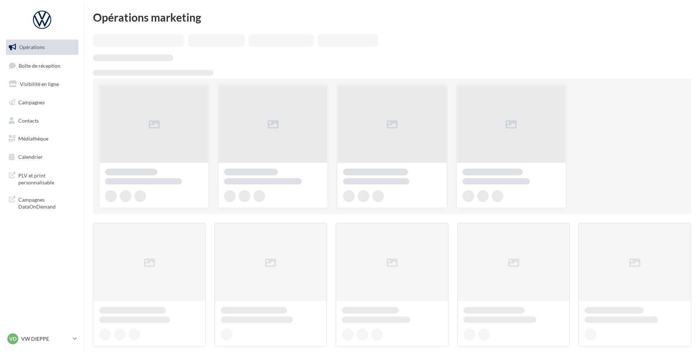 The height and width of the screenshot is (352, 700). I want to click on span: Calendrier, so click(30, 157).